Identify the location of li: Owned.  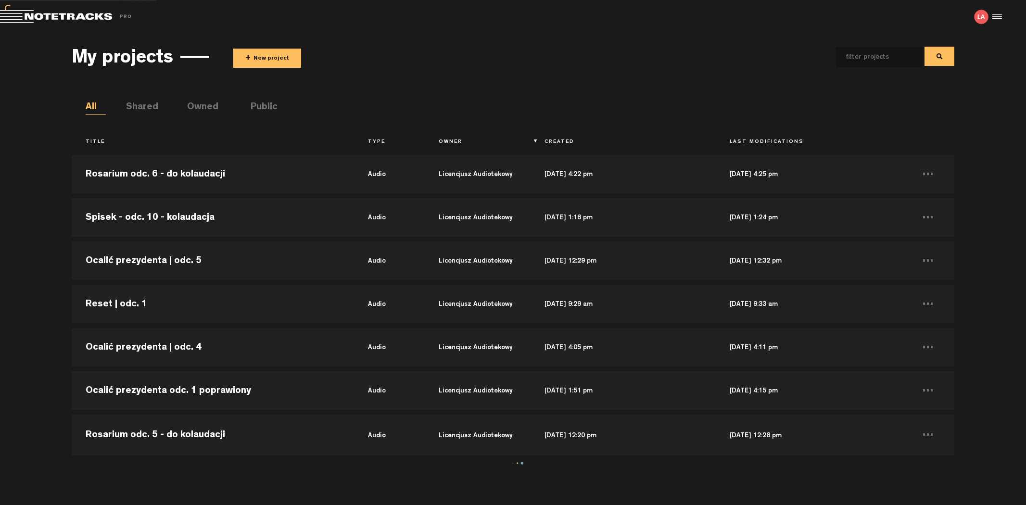
(197, 108).